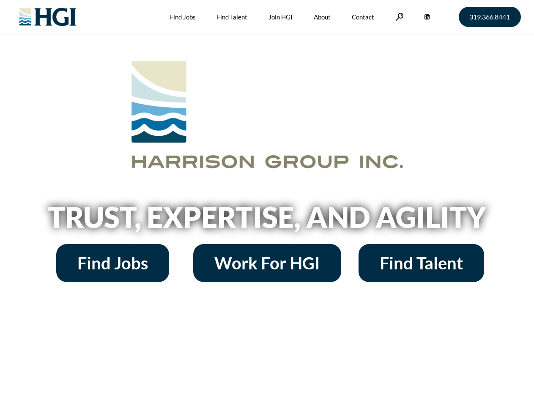 This screenshot has width=534, height=406. What do you see at coordinates (489, 17) in the screenshot?
I see `span: 319.366.8441` at bounding box center [489, 17].